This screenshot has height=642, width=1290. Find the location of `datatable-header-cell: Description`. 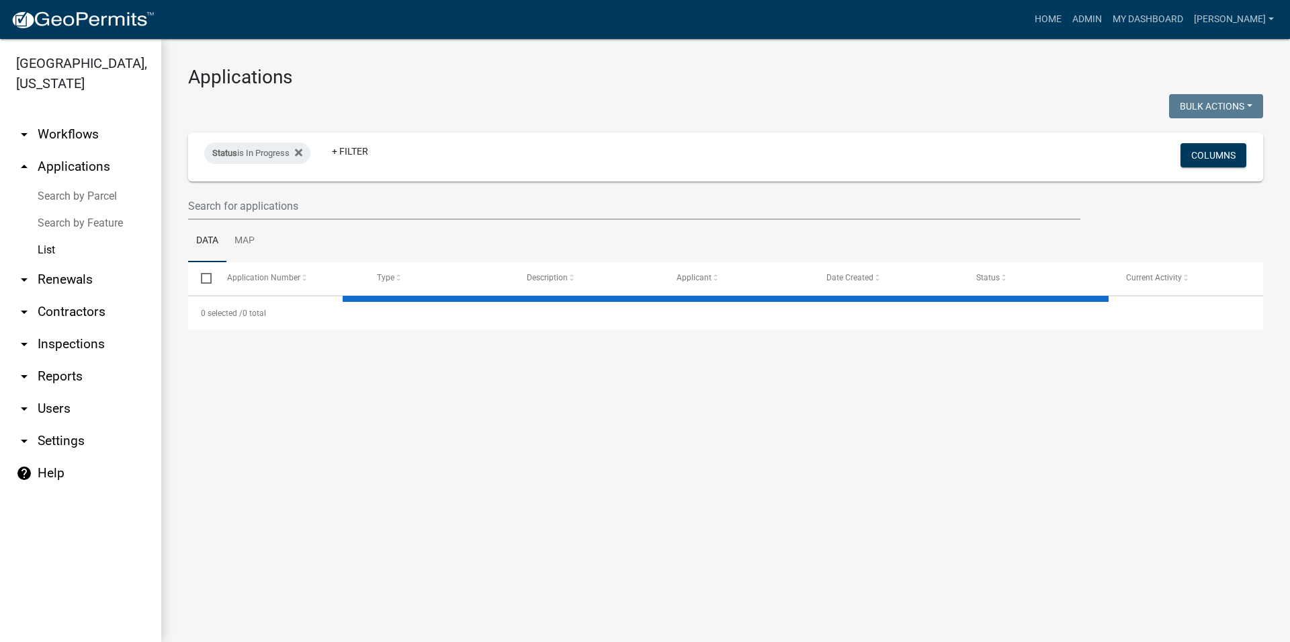

datatable-header-cell: Description is located at coordinates (589, 278).